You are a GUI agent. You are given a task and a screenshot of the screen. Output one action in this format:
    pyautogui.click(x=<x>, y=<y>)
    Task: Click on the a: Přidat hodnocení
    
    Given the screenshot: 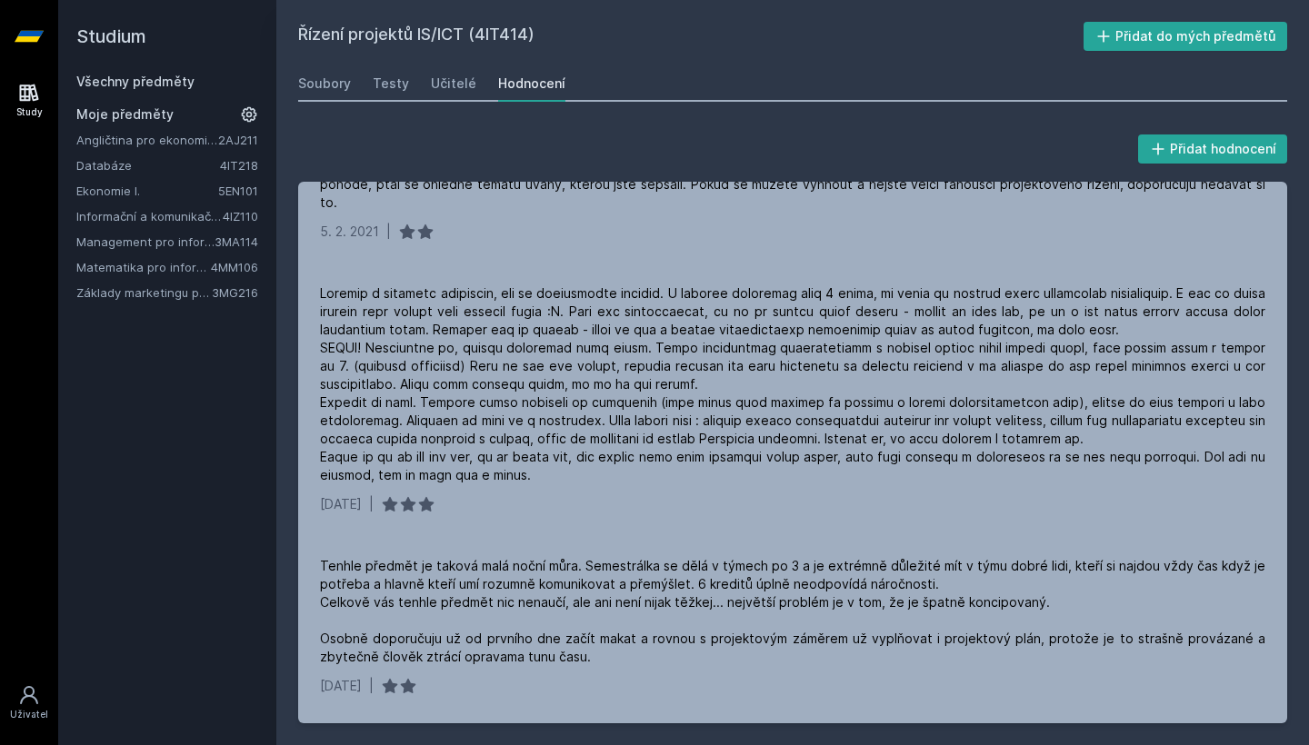 What is the action you would take?
    pyautogui.click(x=1212, y=149)
    